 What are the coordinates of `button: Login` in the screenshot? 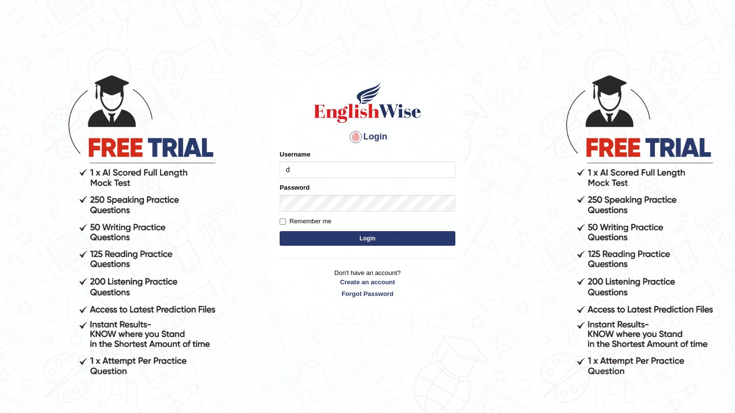 It's located at (367, 239).